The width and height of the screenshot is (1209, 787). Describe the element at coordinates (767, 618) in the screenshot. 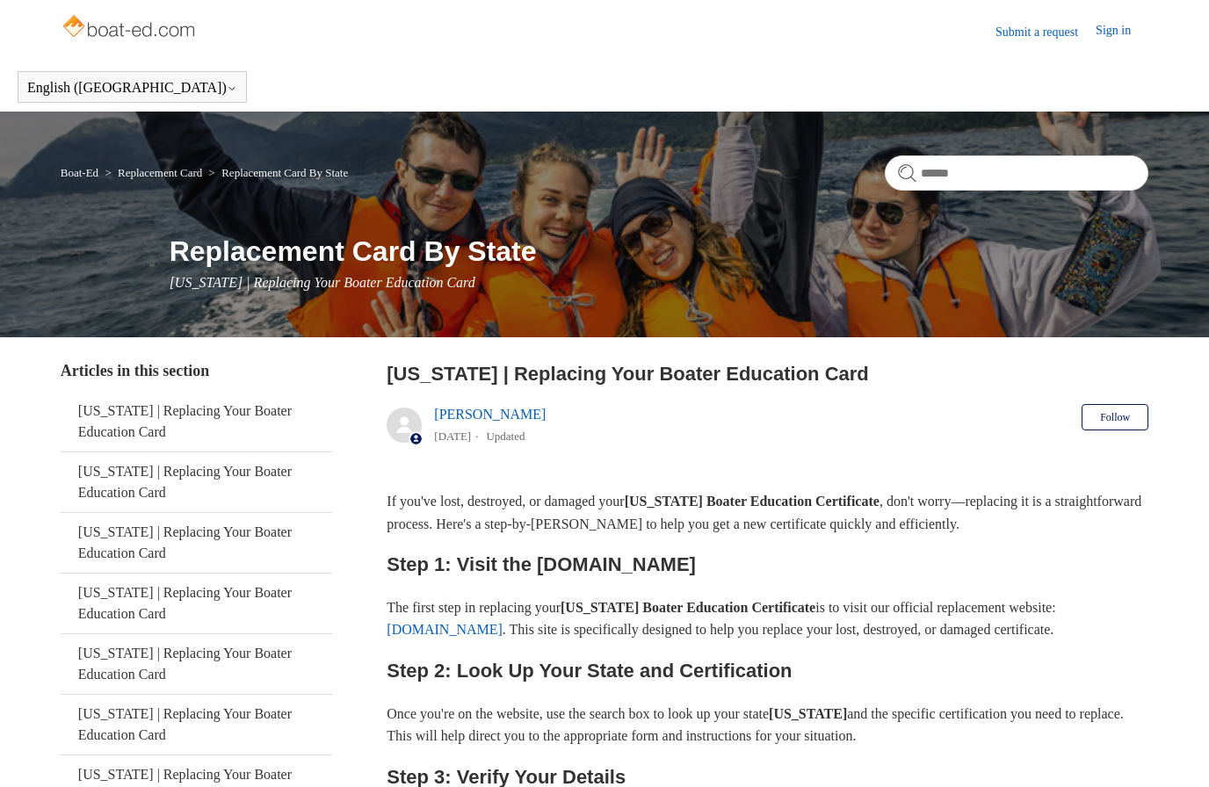

I see `p: The first step in replacing your is to visit our official replacement website: . This site is spe...` at that location.